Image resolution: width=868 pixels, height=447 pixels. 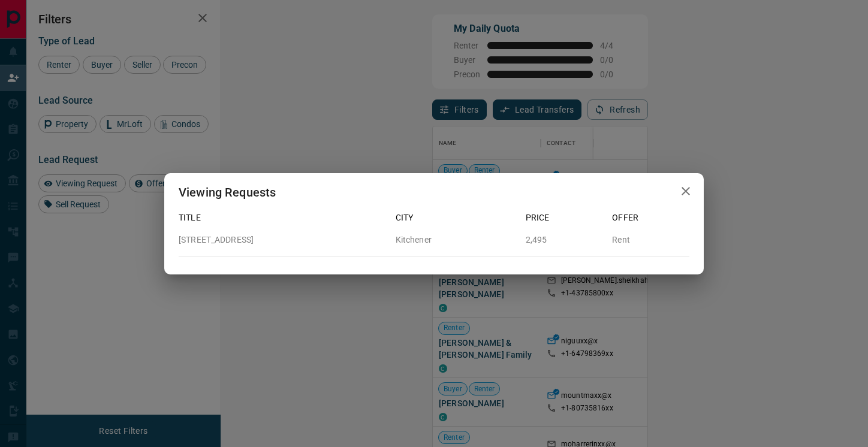 What do you see at coordinates (651, 218) in the screenshot?
I see `p: Offer` at bounding box center [651, 218].